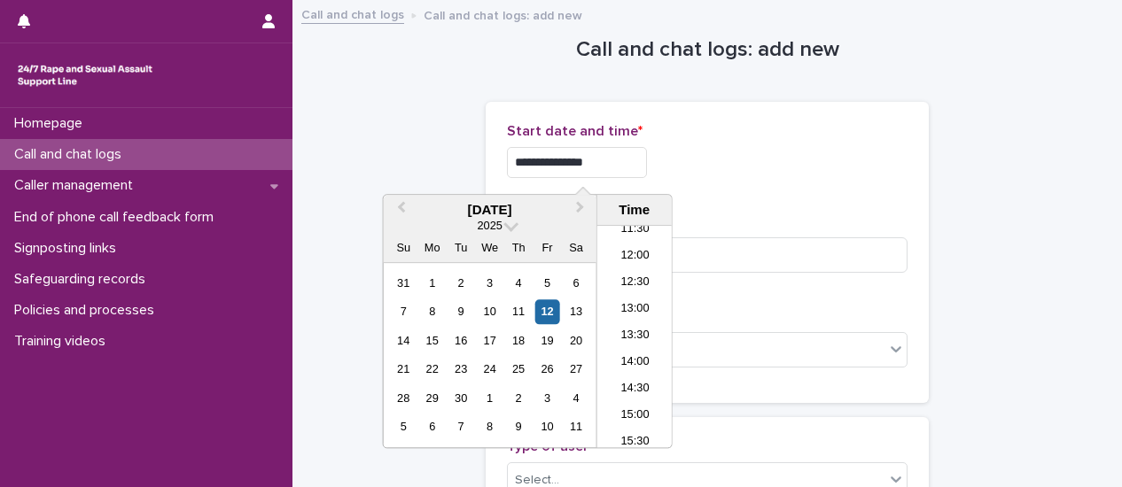  What do you see at coordinates (575, 340) in the screenshot?
I see `div: Choose Saturday, September 20th, 2025` at bounding box center [575, 340].